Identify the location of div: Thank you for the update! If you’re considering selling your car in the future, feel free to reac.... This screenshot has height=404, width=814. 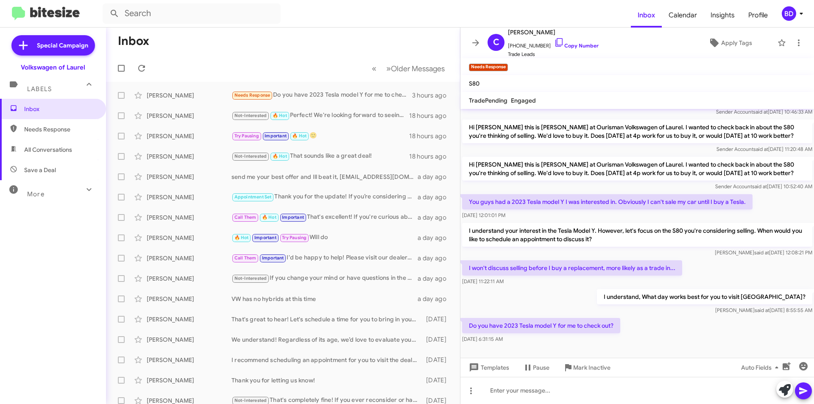
(324, 197).